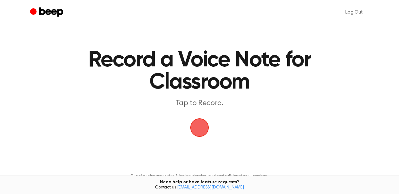 The height and width of the screenshot is (194, 399). What do you see at coordinates (200, 71) in the screenshot?
I see `h1: Record a Voice Note for Classroom` at bounding box center [200, 71].